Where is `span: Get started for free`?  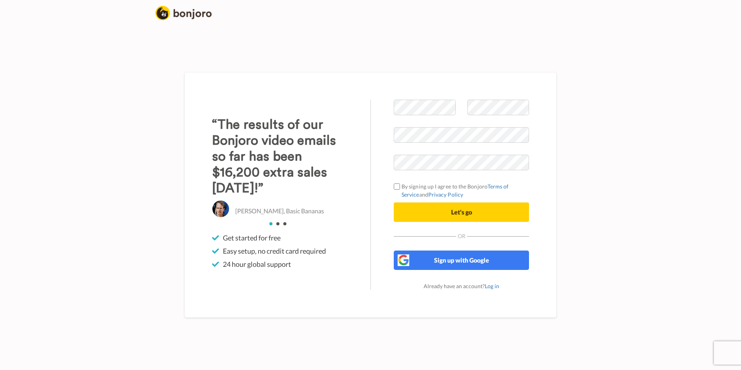
span: Get started for free is located at coordinates (252, 238).